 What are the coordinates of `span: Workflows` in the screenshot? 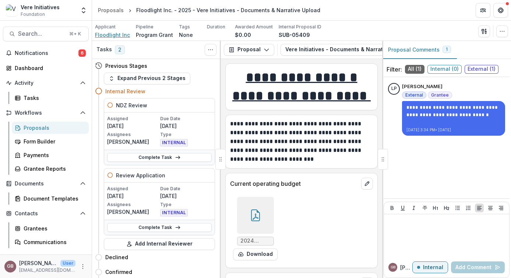 It's located at (46, 113).